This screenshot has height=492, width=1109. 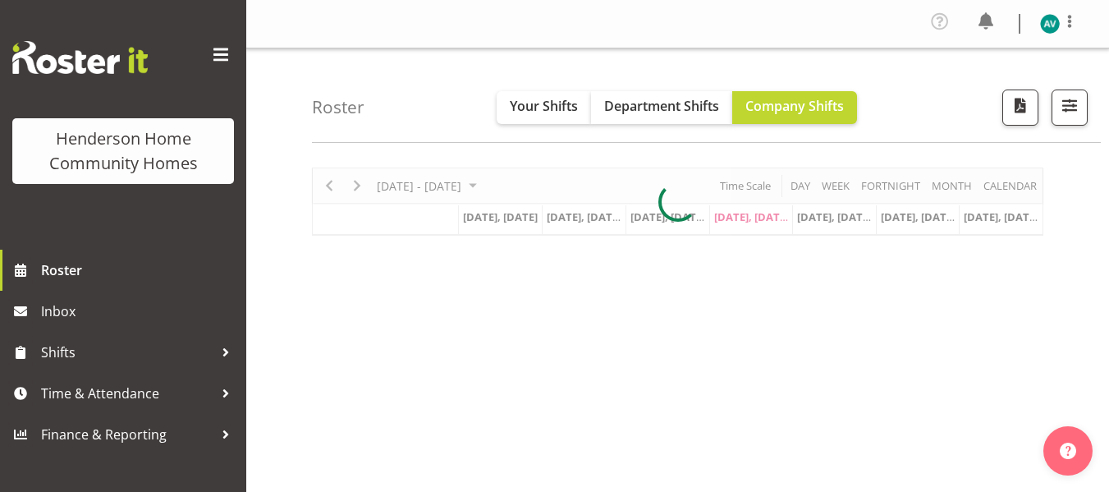 What do you see at coordinates (338, 107) in the screenshot?
I see `h4: Roster` at bounding box center [338, 107].